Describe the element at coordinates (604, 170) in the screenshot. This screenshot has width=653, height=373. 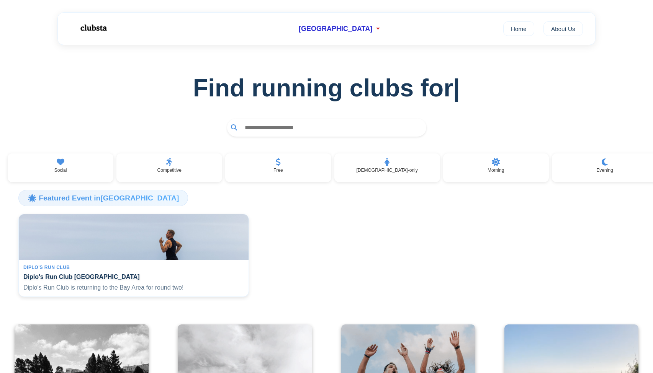
I see `p: Evening` at that location.